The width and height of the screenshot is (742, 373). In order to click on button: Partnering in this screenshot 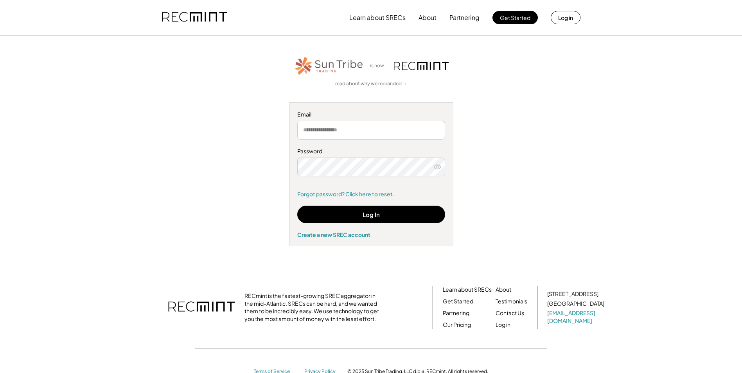, I will do `click(464, 18)`.